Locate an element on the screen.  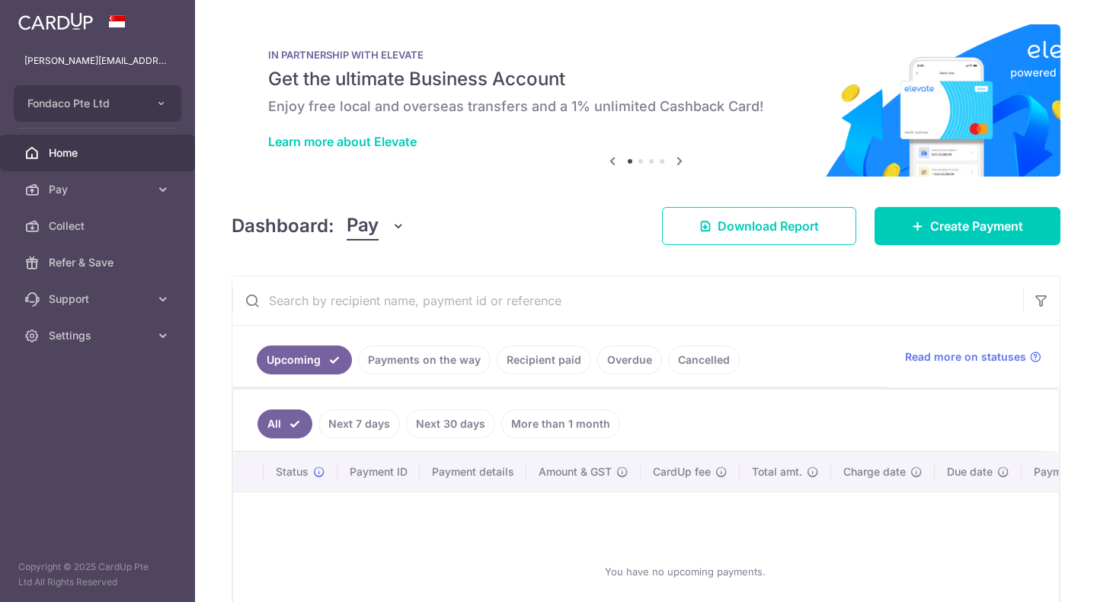
a: Read more on statuses is located at coordinates (973, 357).